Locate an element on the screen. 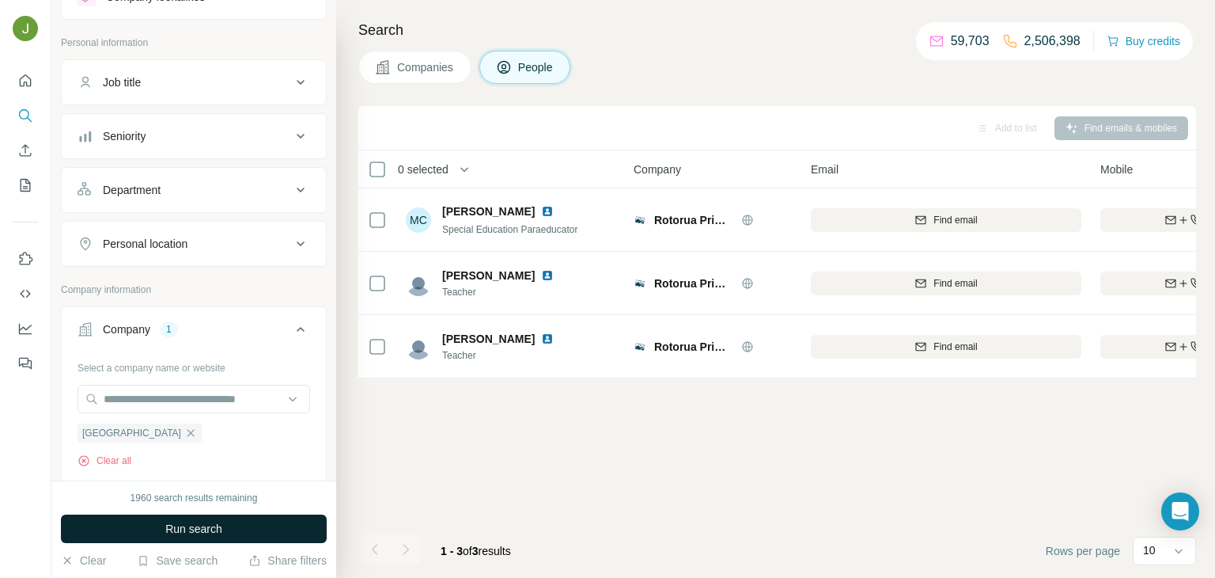 Image resolution: width=1215 pixels, height=578 pixels. button: Feedback is located at coordinates (25, 363).